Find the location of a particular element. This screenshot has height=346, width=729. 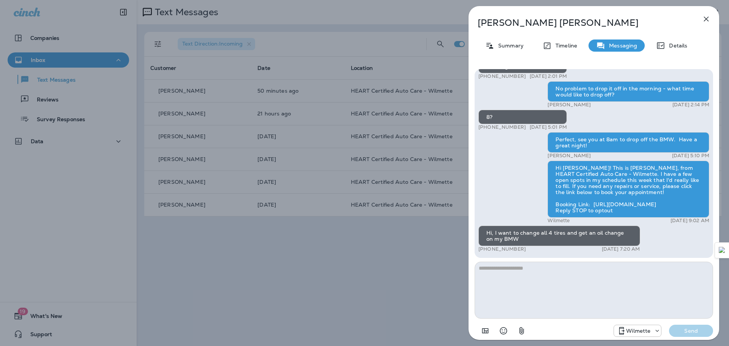

div: Perfect, see you at 8am to drop off the BMW. Have a great night! is located at coordinates (628, 142).